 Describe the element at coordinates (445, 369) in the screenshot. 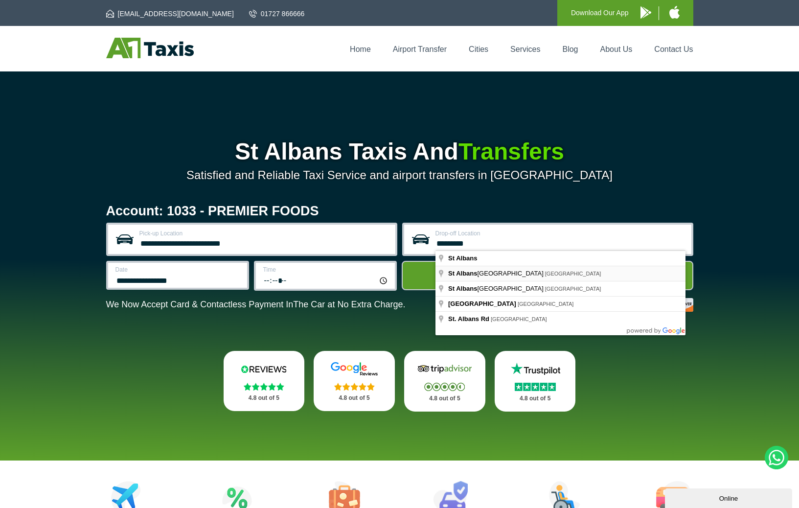

I see `img: Tripadvisor` at that location.